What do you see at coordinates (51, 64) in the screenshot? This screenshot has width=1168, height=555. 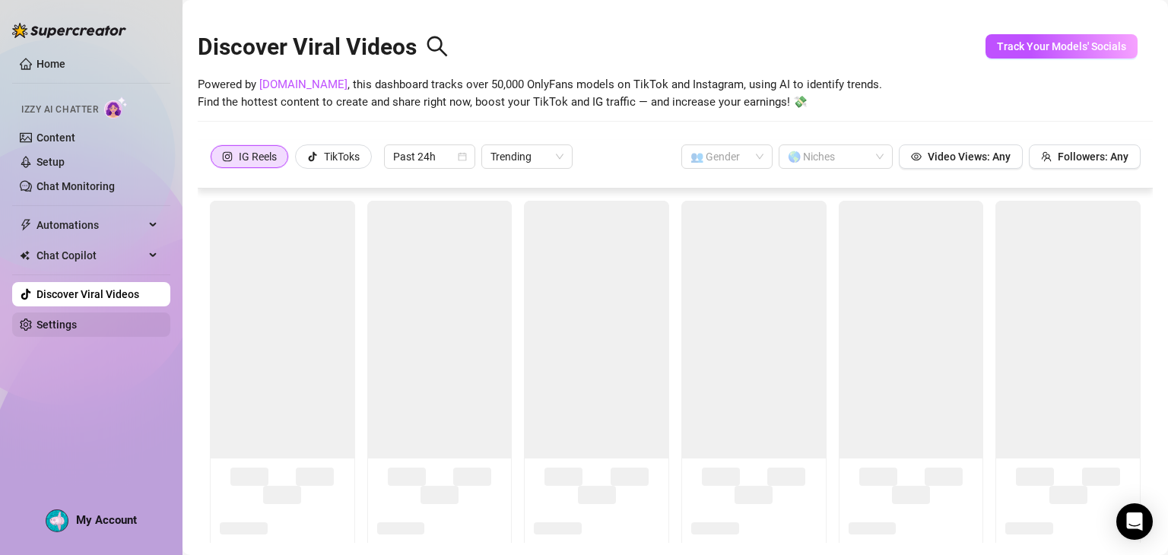 I see `a: Home` at bounding box center [51, 64].